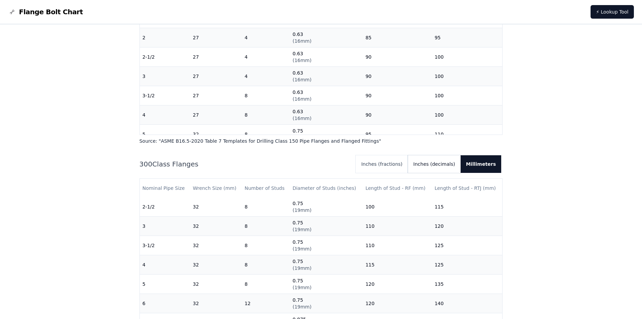 Image resolution: width=642 pixels, height=319 pixels. Describe the element at coordinates (45, 12) in the screenshot. I see `a: Flange Bolt Chart LogoFlange Bolt Chart` at that location.